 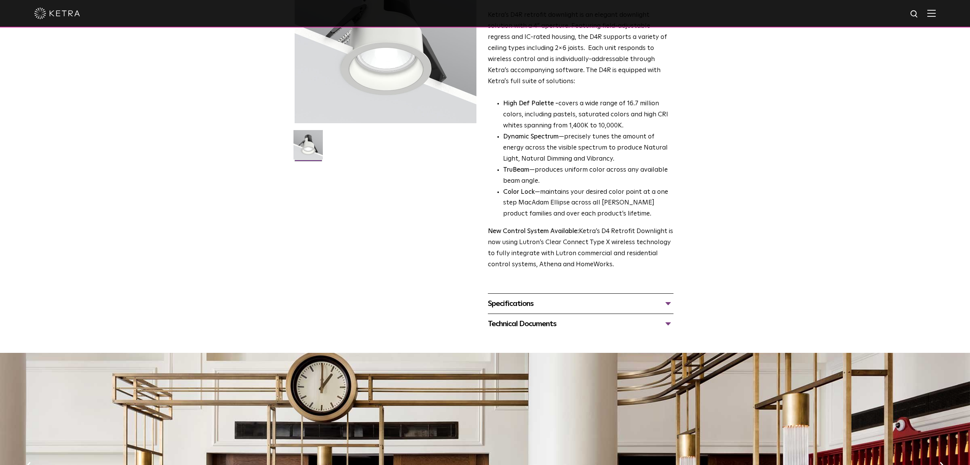 I want to click on div: Specifications, so click(x=581, y=303).